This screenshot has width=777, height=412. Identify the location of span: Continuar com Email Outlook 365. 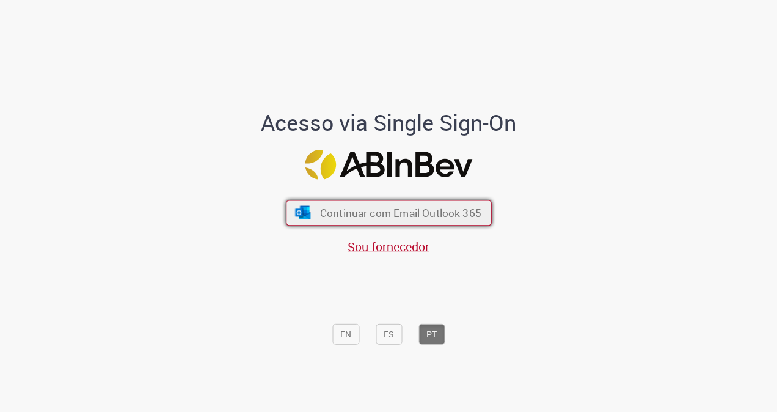
(400, 213).